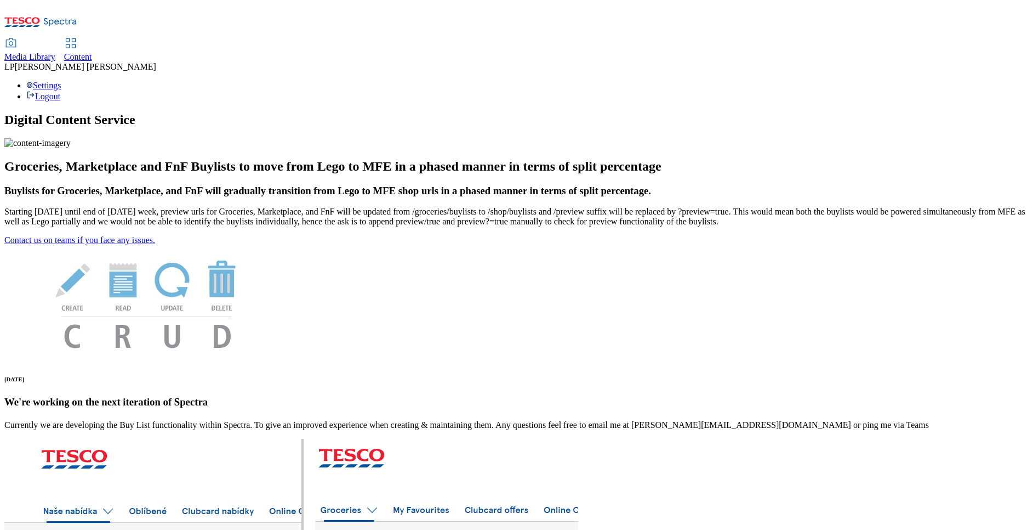 This screenshot has height=530, width=1033. What do you see at coordinates (147, 302) in the screenshot?
I see `img: News Image` at bounding box center [147, 302].